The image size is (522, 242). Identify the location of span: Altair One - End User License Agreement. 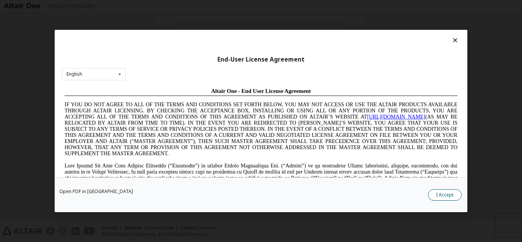
(200, 6).